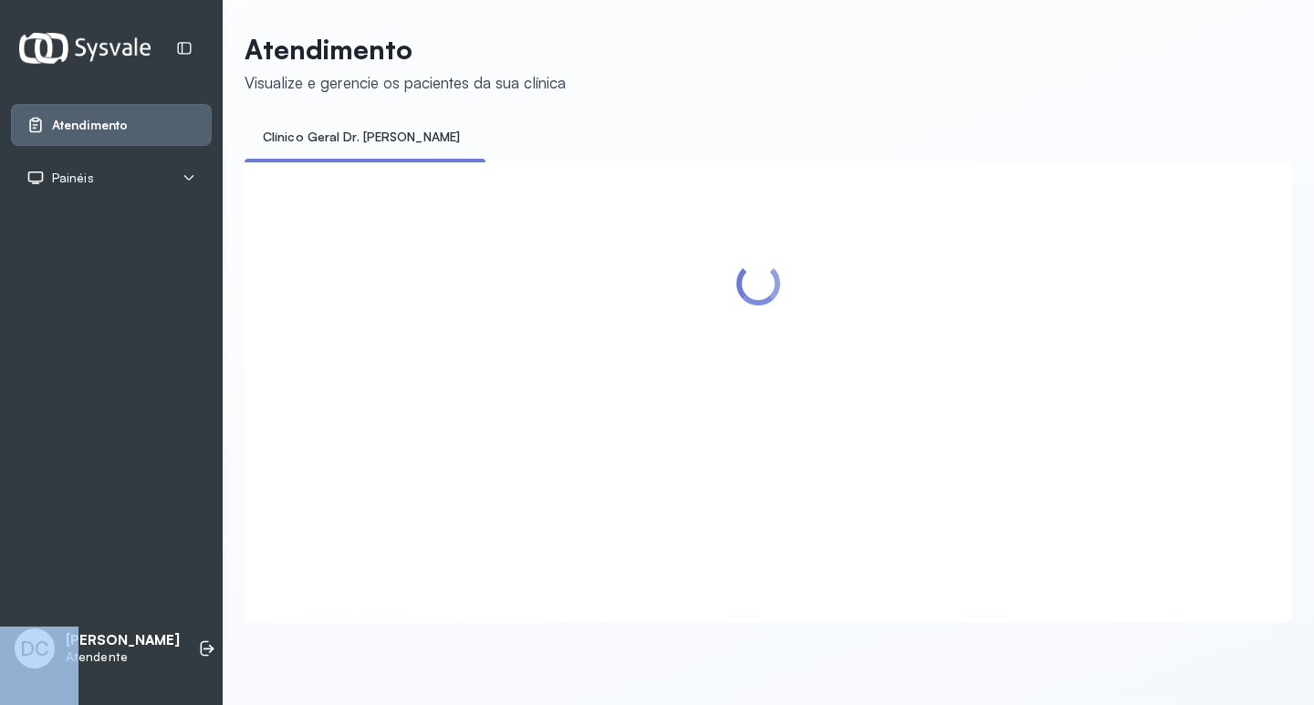 The image size is (1314, 705). Describe the element at coordinates (85, 47) in the screenshot. I see `img: Logotipo do estabelecimento` at that location.